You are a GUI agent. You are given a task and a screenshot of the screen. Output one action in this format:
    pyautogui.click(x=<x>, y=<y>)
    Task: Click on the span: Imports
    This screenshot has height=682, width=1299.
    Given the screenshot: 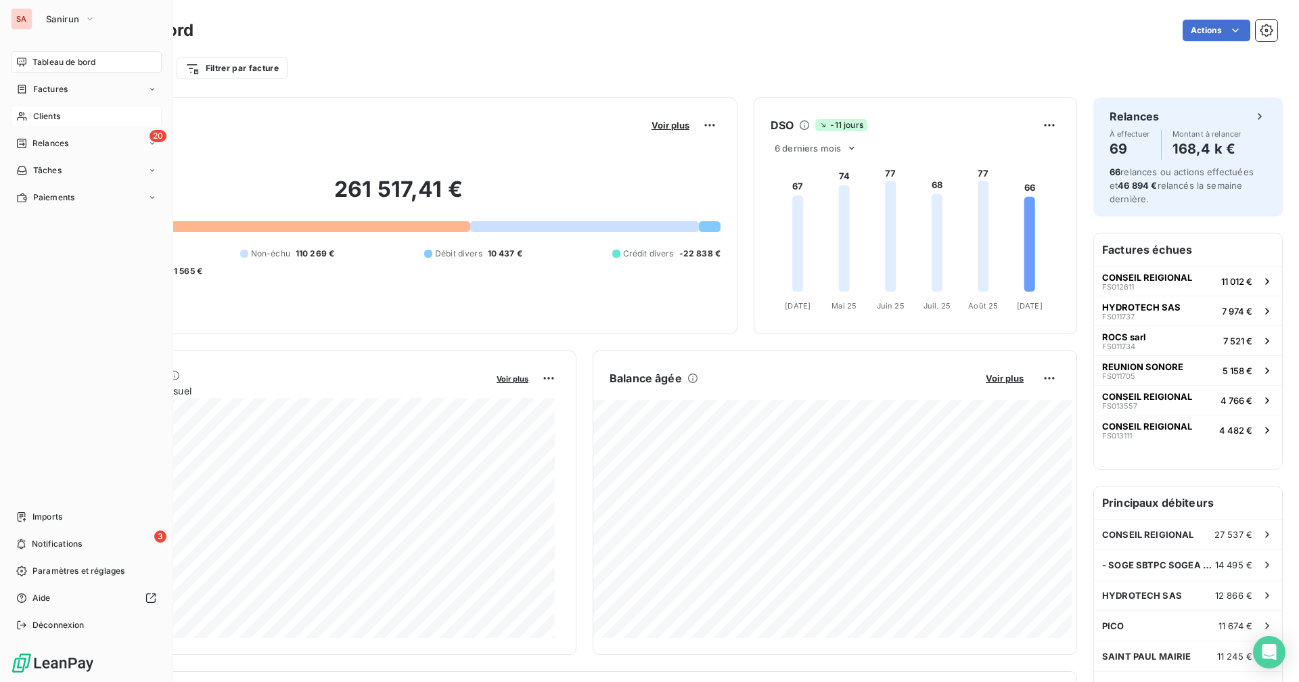 What is the action you would take?
    pyautogui.click(x=47, y=517)
    